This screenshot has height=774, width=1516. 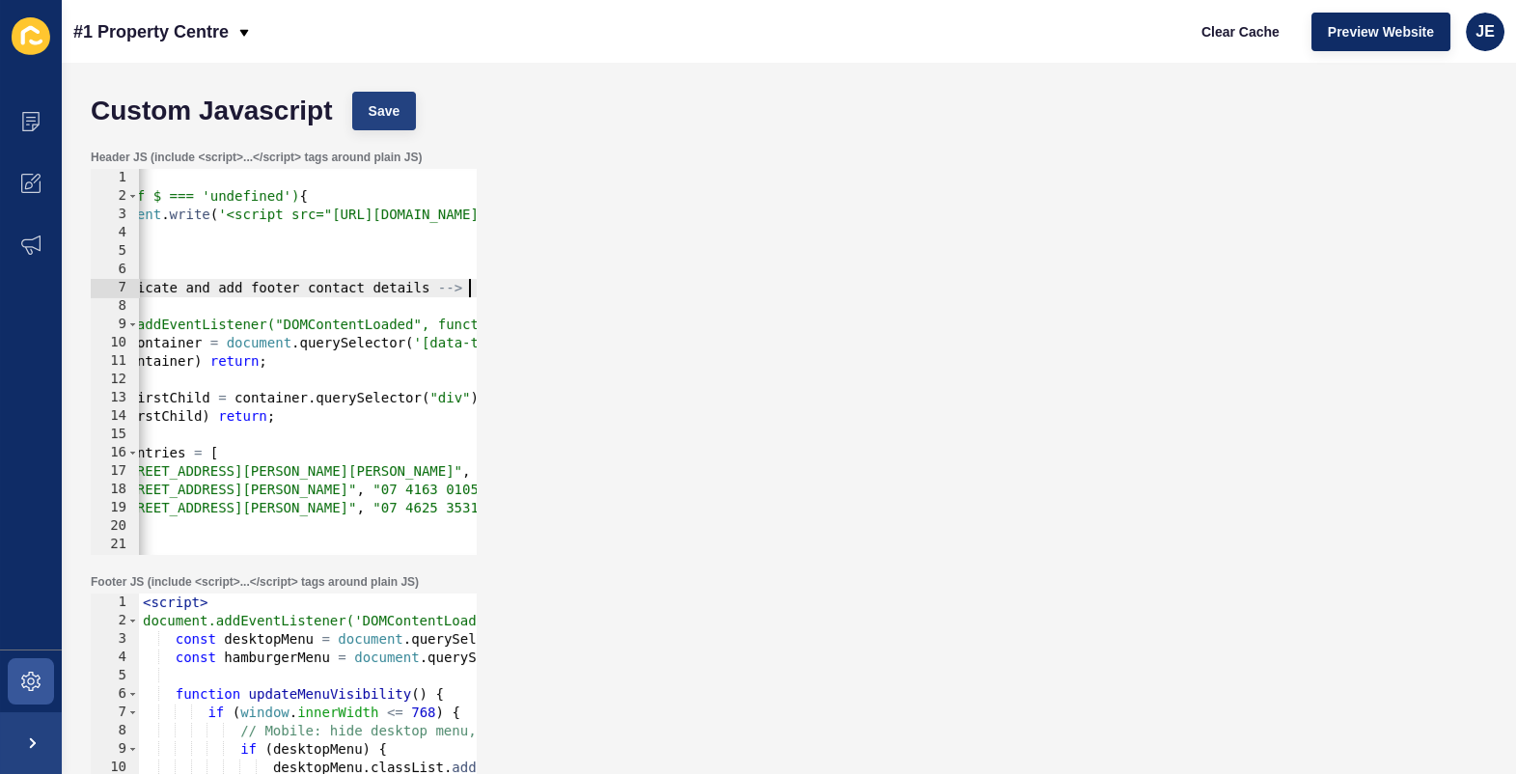 What do you see at coordinates (115, 361) in the screenshot?
I see `div: 11` at bounding box center [115, 361].